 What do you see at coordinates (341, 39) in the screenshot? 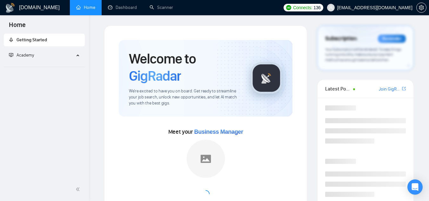
I see `span: Subscription` at bounding box center [341, 39].